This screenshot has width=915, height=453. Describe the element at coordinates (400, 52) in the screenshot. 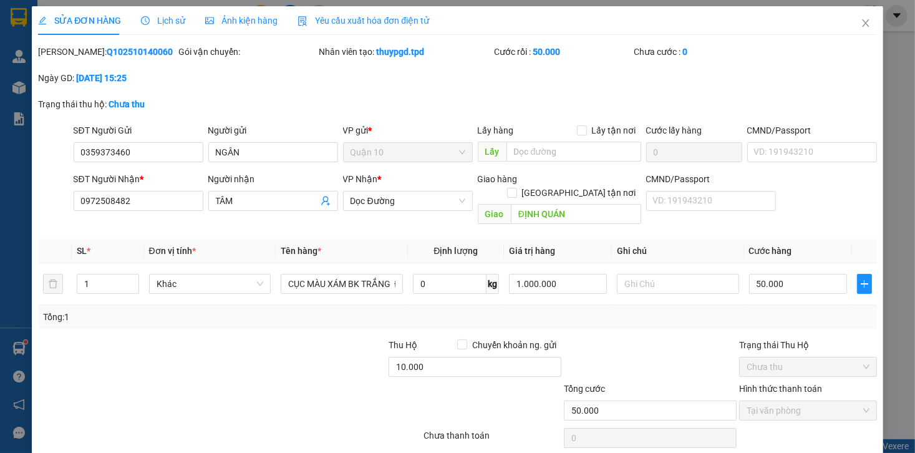

I see `b: thuypgd.tpd` at that location.